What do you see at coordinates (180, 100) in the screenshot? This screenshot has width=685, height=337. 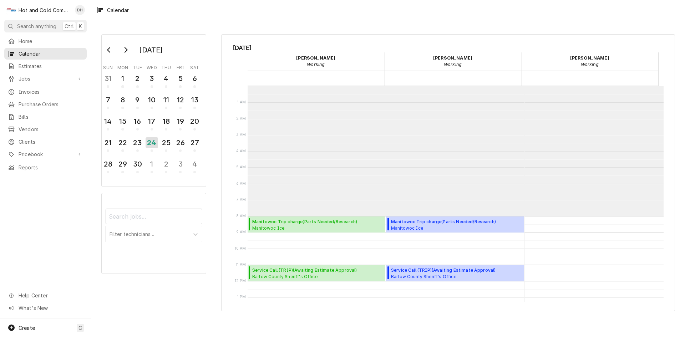 I see `div: 12` at bounding box center [180, 100].